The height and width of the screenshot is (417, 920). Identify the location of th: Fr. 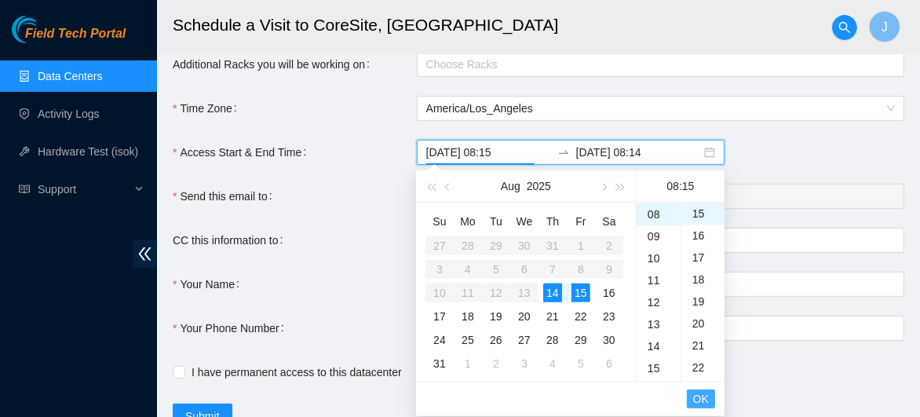
(581, 221).